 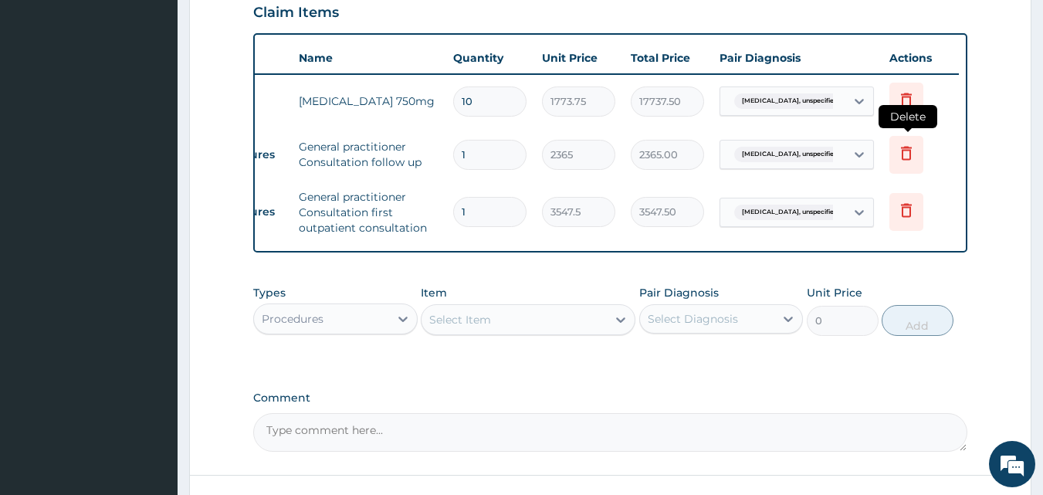 I want to click on th: Unit Price, so click(x=578, y=58).